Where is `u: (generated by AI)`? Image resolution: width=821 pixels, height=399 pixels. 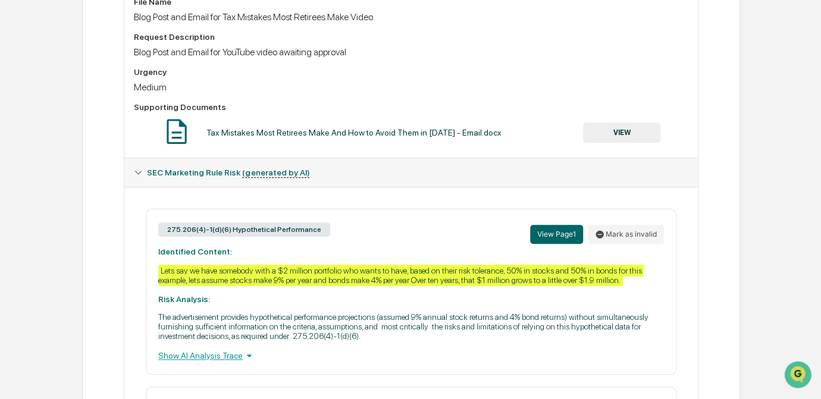
u: (generated by AI) is located at coordinates (275, 172).